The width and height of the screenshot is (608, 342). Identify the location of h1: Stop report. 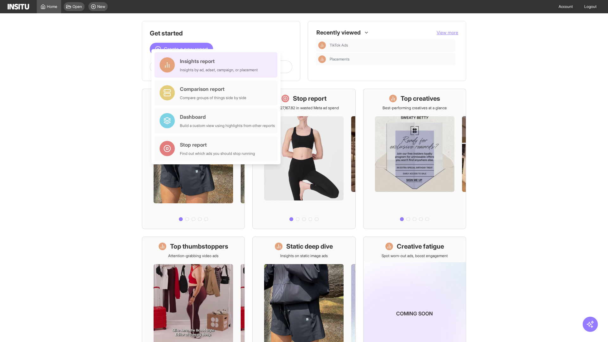
(309, 98).